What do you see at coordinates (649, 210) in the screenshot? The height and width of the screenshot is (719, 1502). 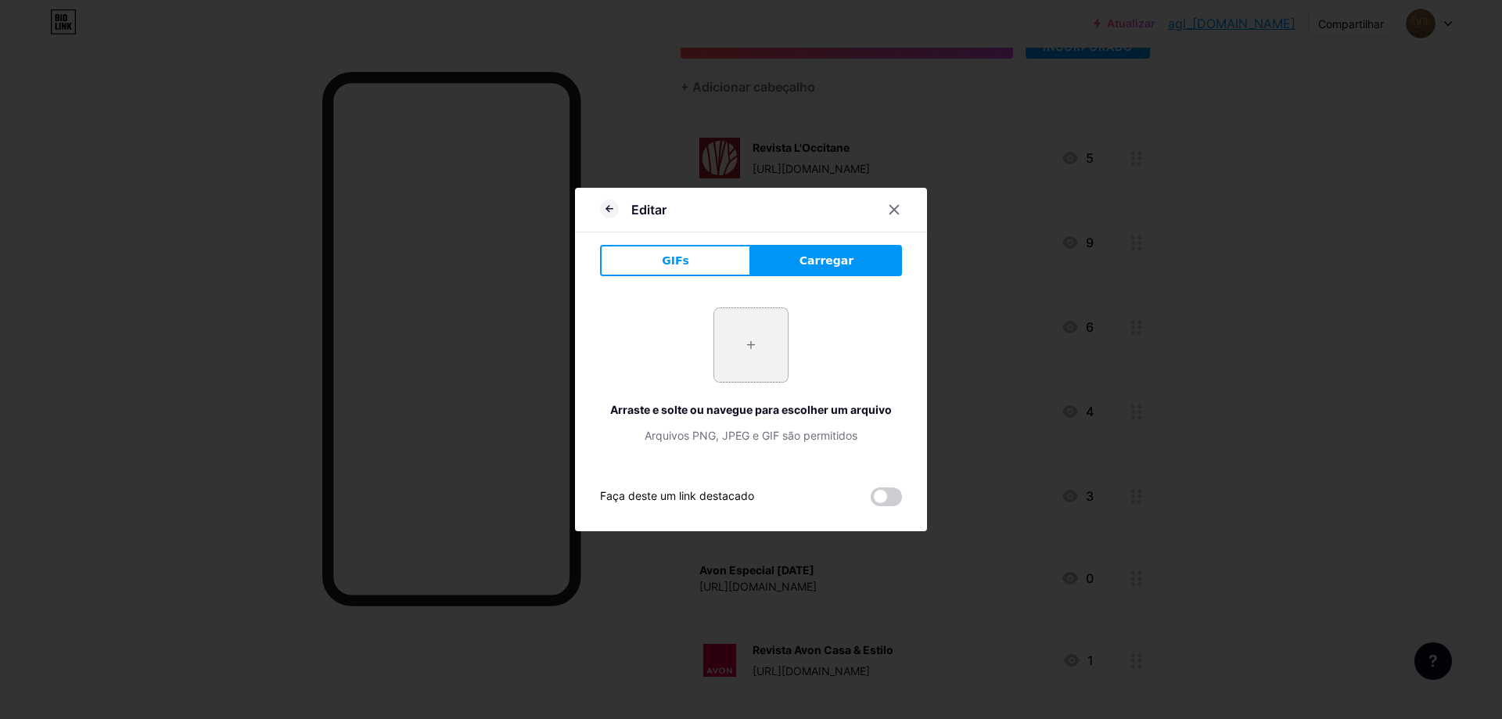 I see `font: Editar` at bounding box center [649, 210].